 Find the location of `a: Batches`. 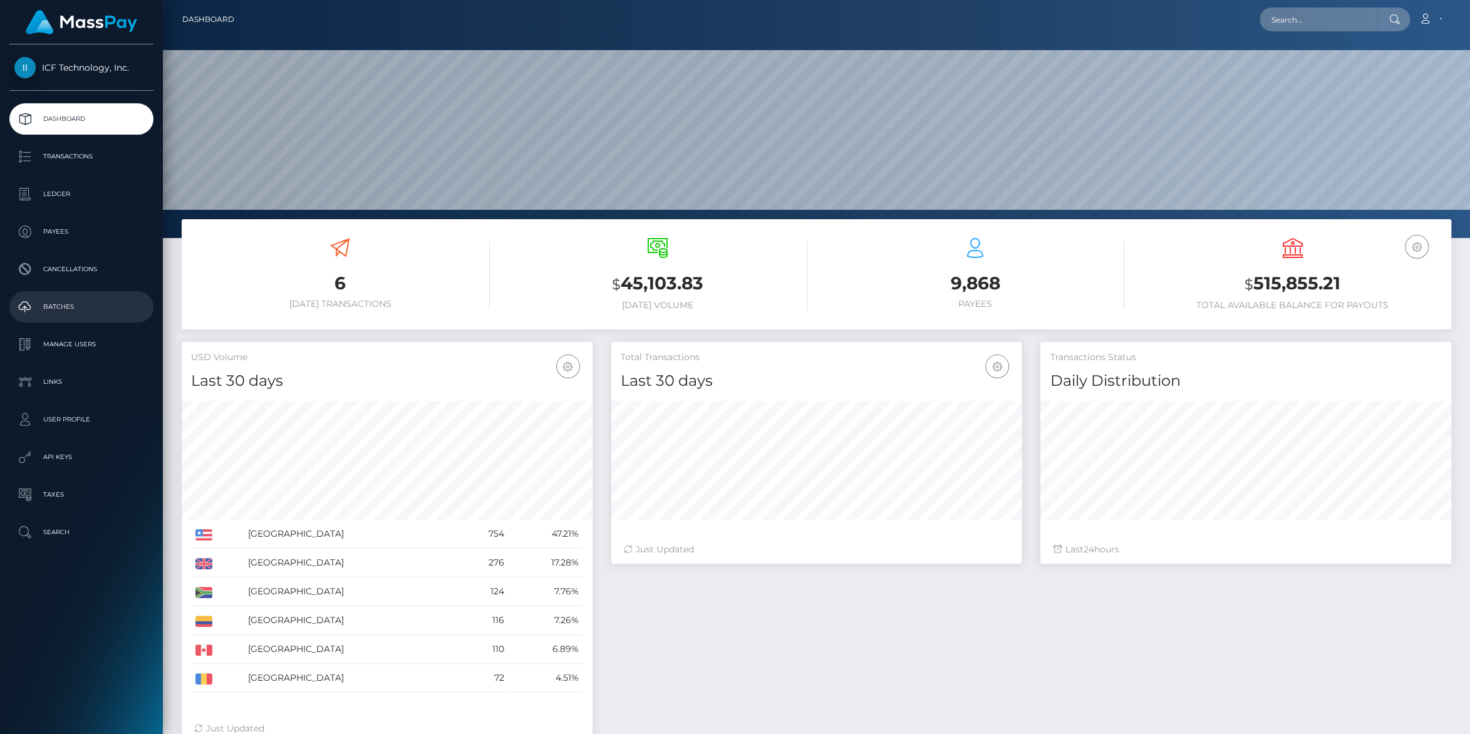

a: Batches is located at coordinates (81, 307).